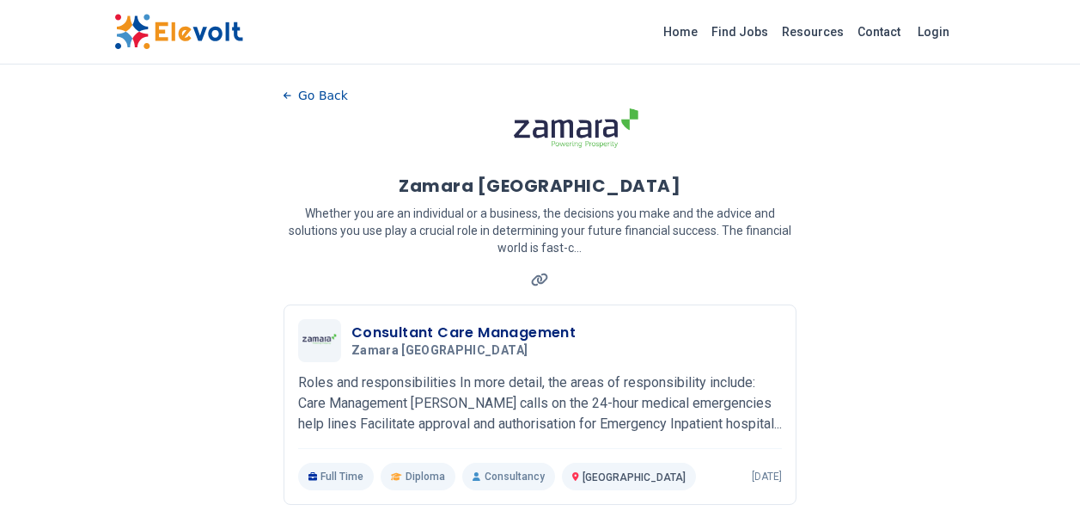 The height and width of the screenshot is (511, 1080). Describe the element at coordinates (813, 32) in the screenshot. I see `a: Resources` at that location.